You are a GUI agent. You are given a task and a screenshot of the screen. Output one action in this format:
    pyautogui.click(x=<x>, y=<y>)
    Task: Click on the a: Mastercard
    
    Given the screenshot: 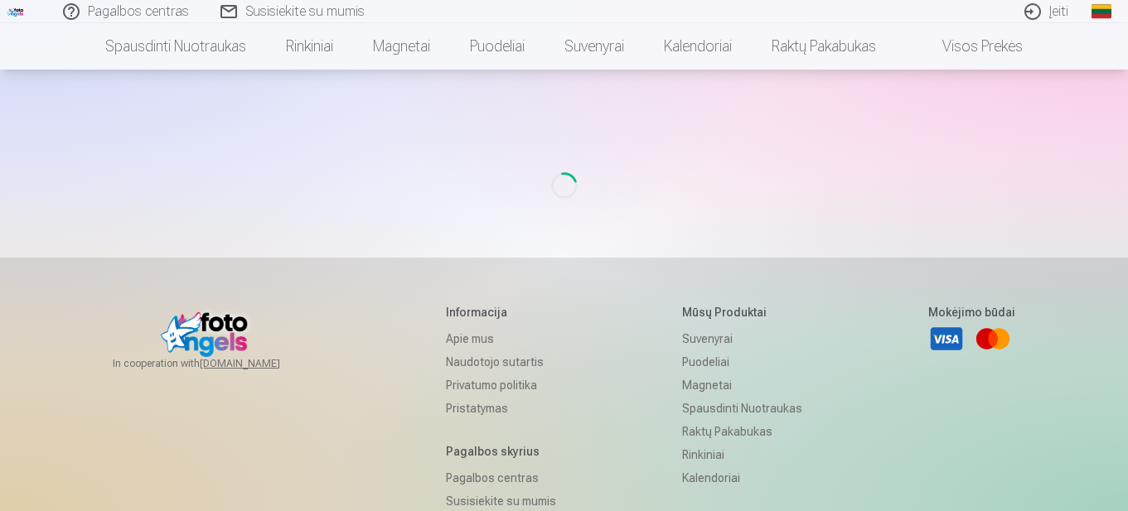 What is the action you would take?
    pyautogui.click(x=993, y=339)
    